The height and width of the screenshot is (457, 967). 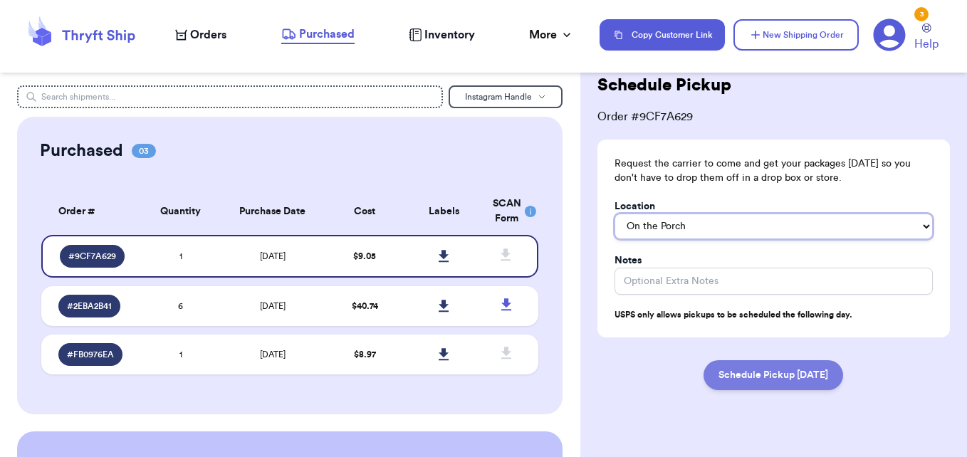 I want to click on span: $ 8.97, so click(x=364, y=355).